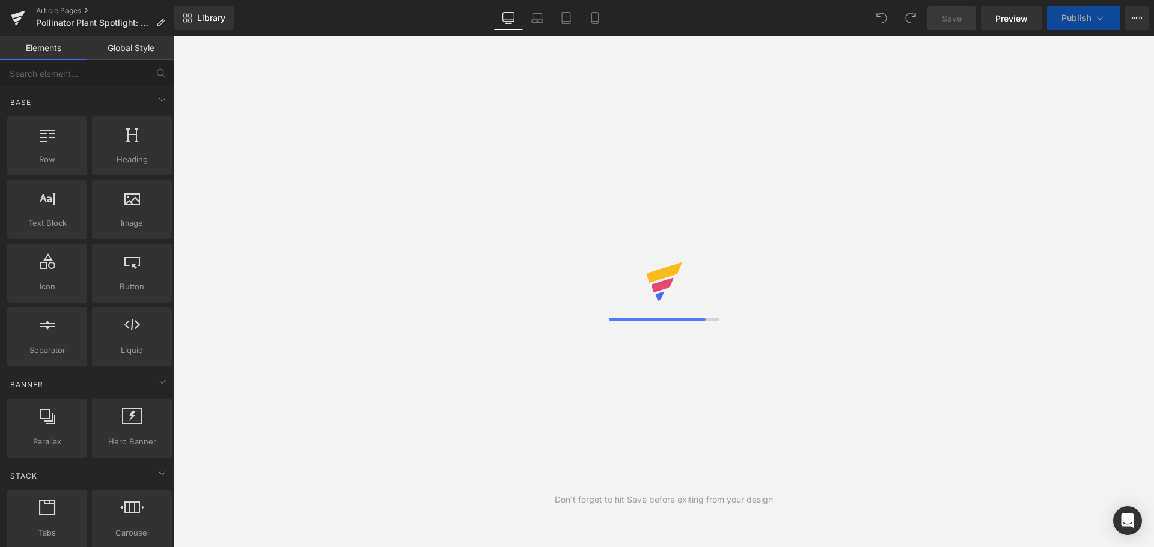 The image size is (1154, 547). What do you see at coordinates (204, 18) in the screenshot?
I see `a: New Library` at bounding box center [204, 18].